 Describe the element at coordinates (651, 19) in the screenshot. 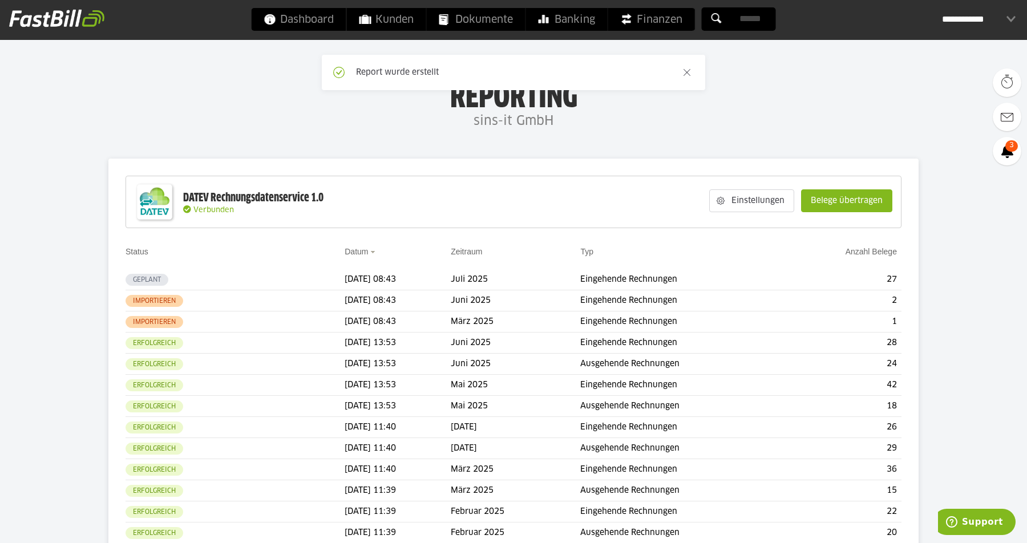

I see `a: Finanzen` at that location.